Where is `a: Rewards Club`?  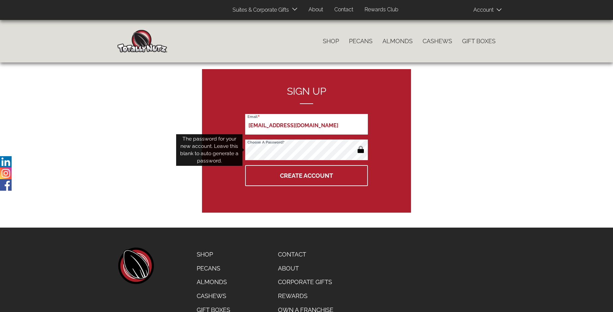
a: Rewards Club is located at coordinates (382, 10).